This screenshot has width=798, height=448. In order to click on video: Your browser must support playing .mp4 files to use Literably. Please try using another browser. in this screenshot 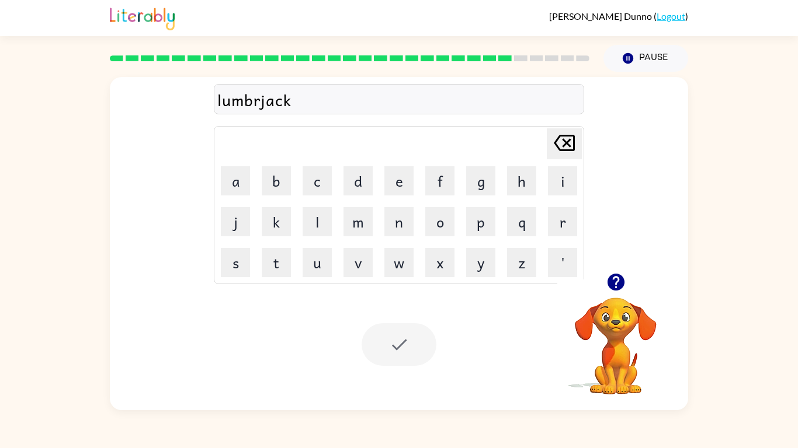, I will do `click(615, 338)`.